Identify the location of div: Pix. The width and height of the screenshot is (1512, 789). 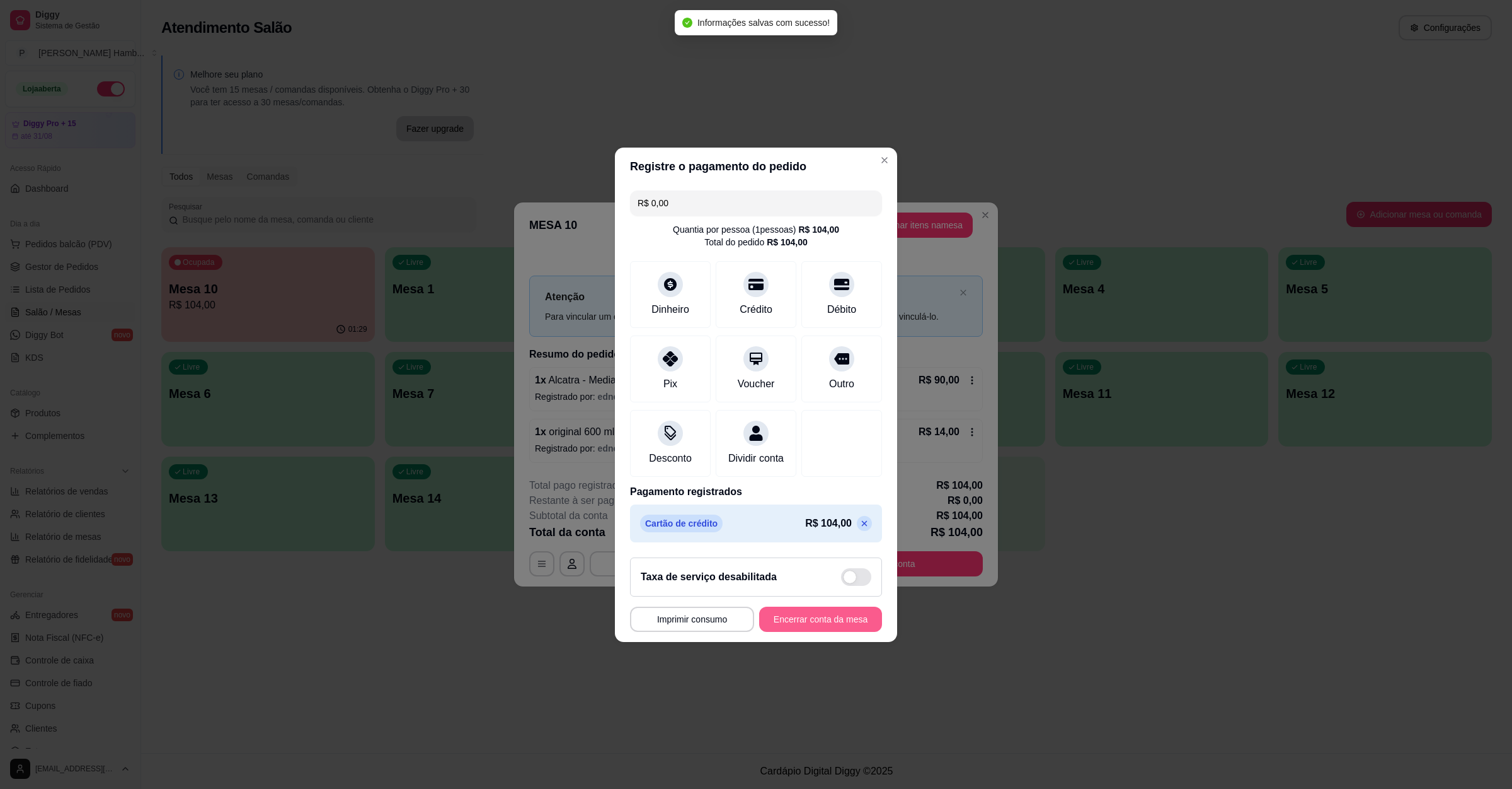
(671, 384).